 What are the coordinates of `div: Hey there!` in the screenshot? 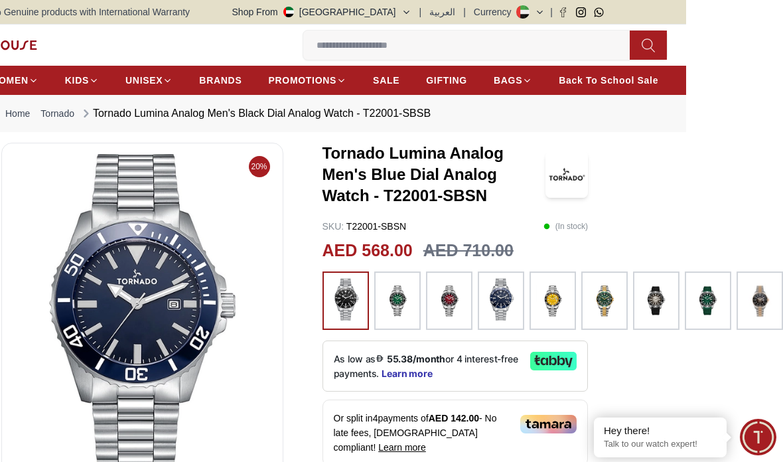 It's located at (660, 431).